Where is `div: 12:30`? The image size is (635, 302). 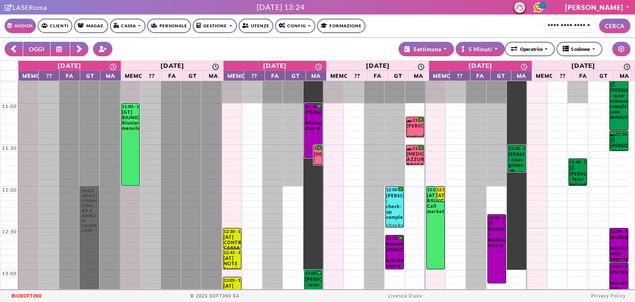
div: 12:30 is located at coordinates (10, 232).